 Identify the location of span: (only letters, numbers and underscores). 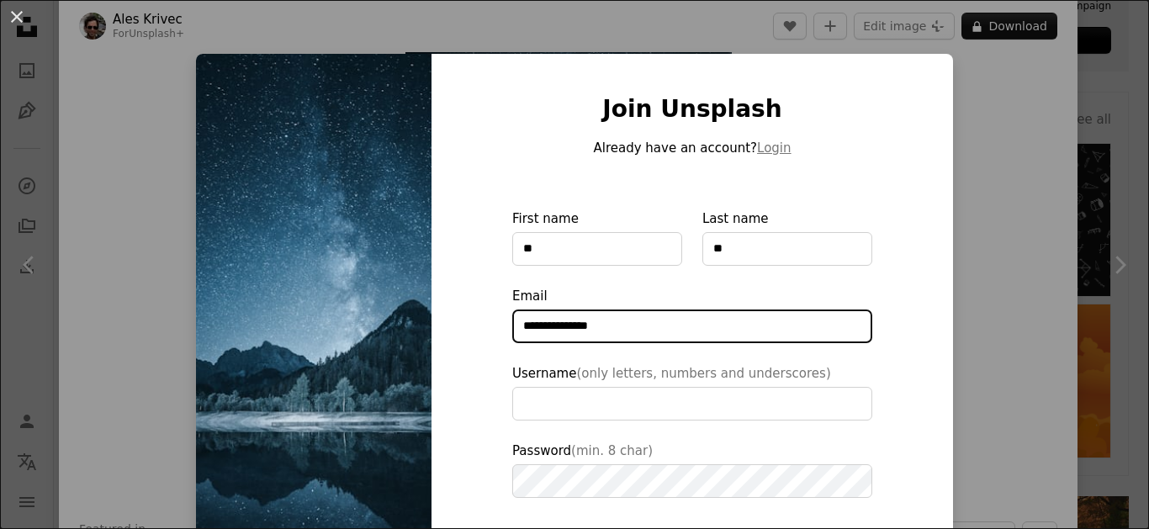
(703, 374).